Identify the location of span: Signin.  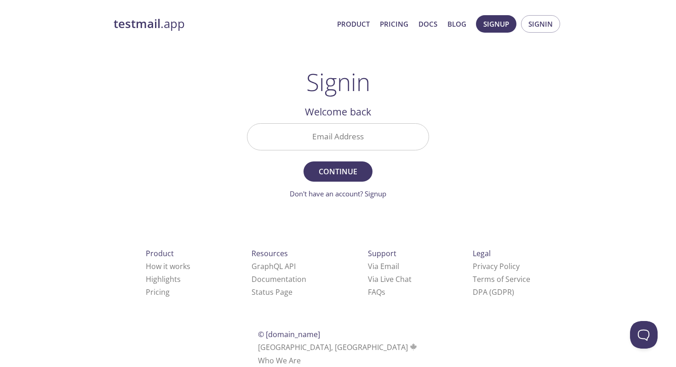
(541, 24).